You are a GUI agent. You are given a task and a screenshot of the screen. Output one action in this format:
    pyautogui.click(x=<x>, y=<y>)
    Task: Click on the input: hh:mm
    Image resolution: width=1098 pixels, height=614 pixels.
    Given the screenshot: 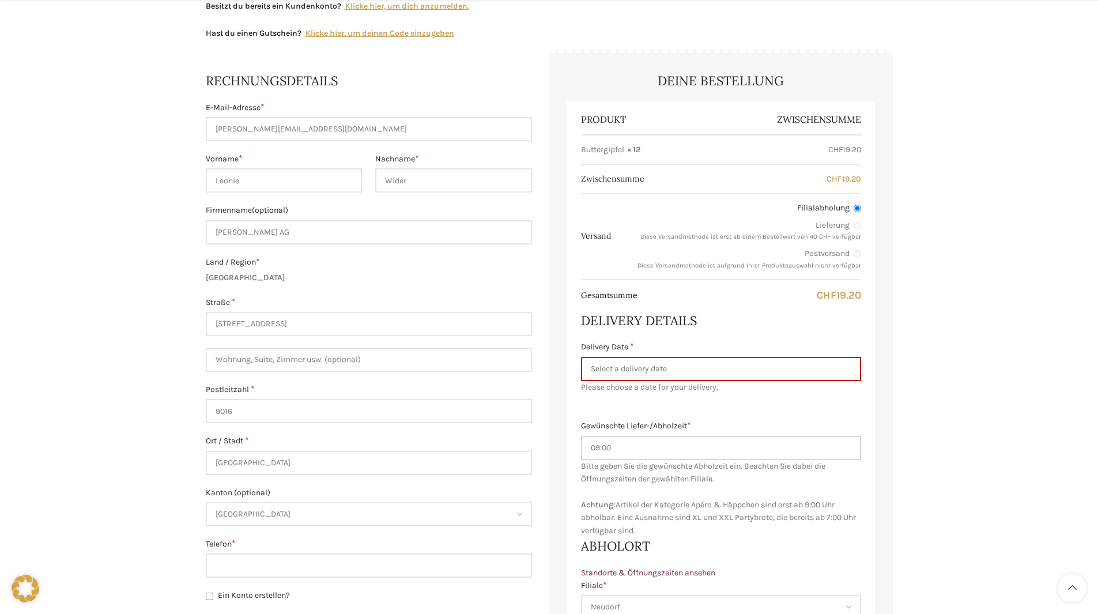 What is the action you would take?
    pyautogui.click(x=721, y=448)
    